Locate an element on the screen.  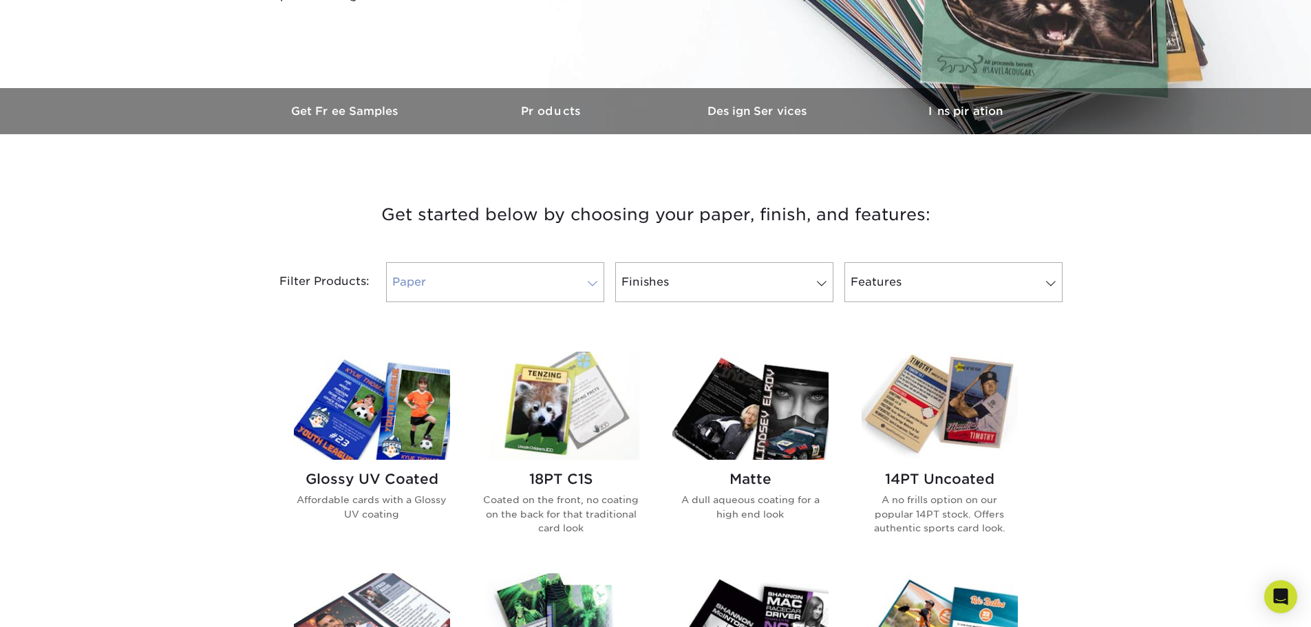
p: Coated on the front, no coating on the back for that traditional card look is located at coordinates (561, 513).